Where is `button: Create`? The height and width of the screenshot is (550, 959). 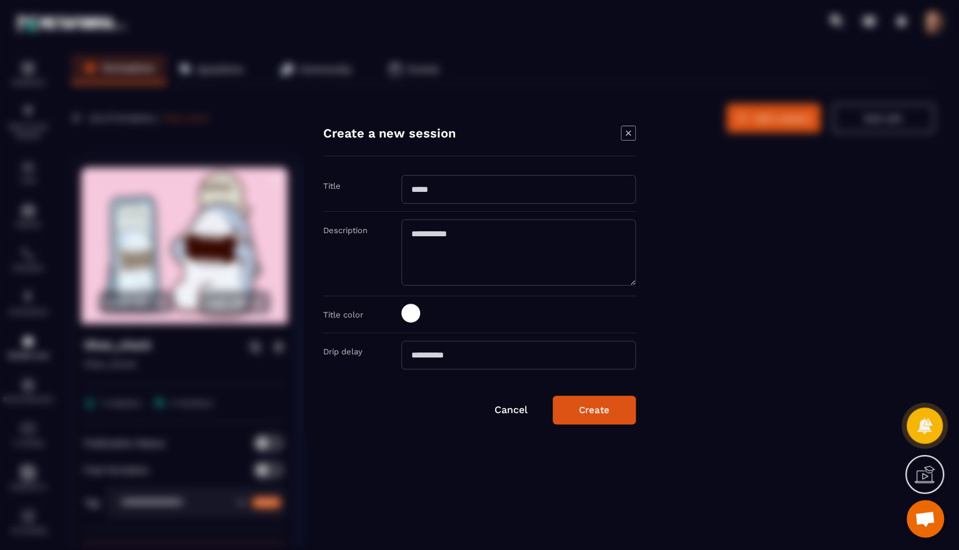
button: Create is located at coordinates (594, 410).